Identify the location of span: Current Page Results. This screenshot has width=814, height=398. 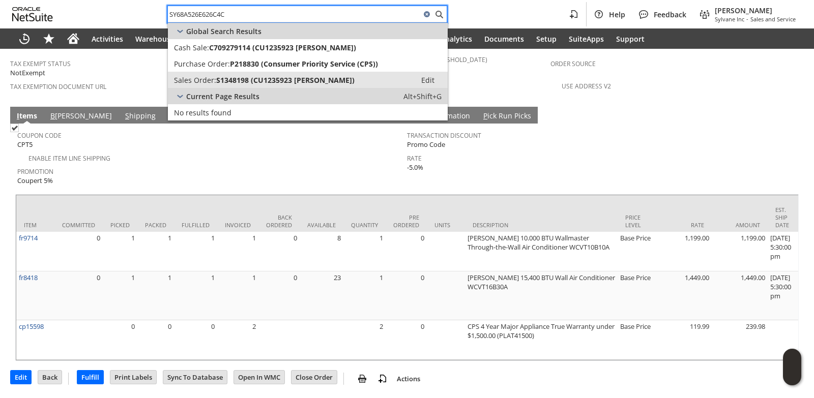
(223, 96).